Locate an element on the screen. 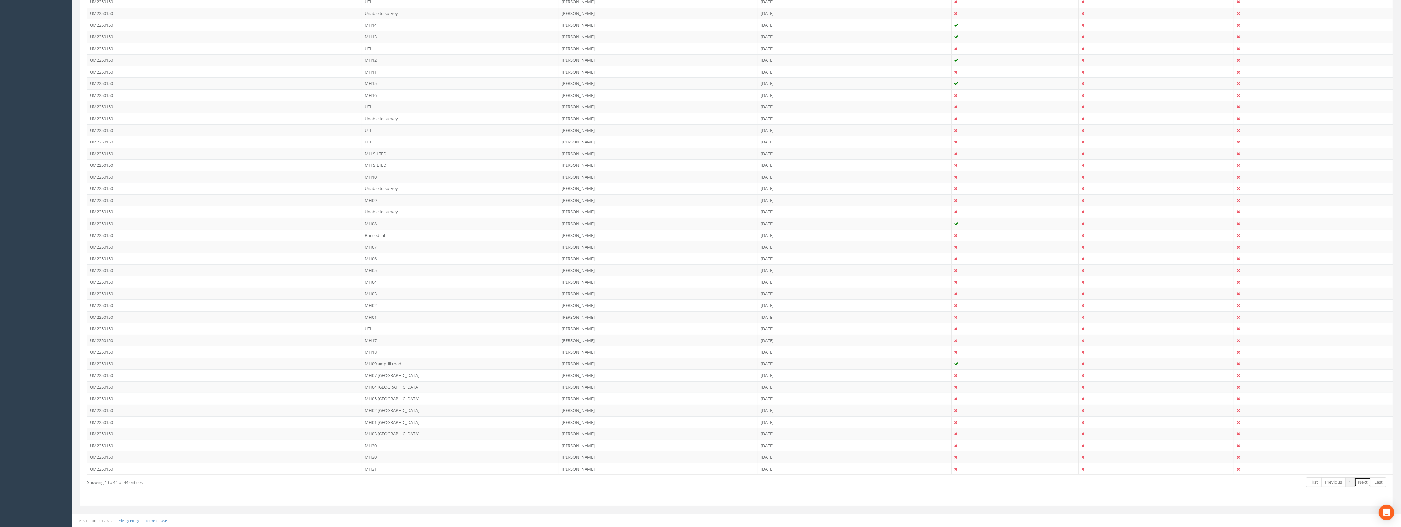 This screenshot has width=1401, height=527. small: © Kullasoft Ltd 2025 is located at coordinates (95, 520).